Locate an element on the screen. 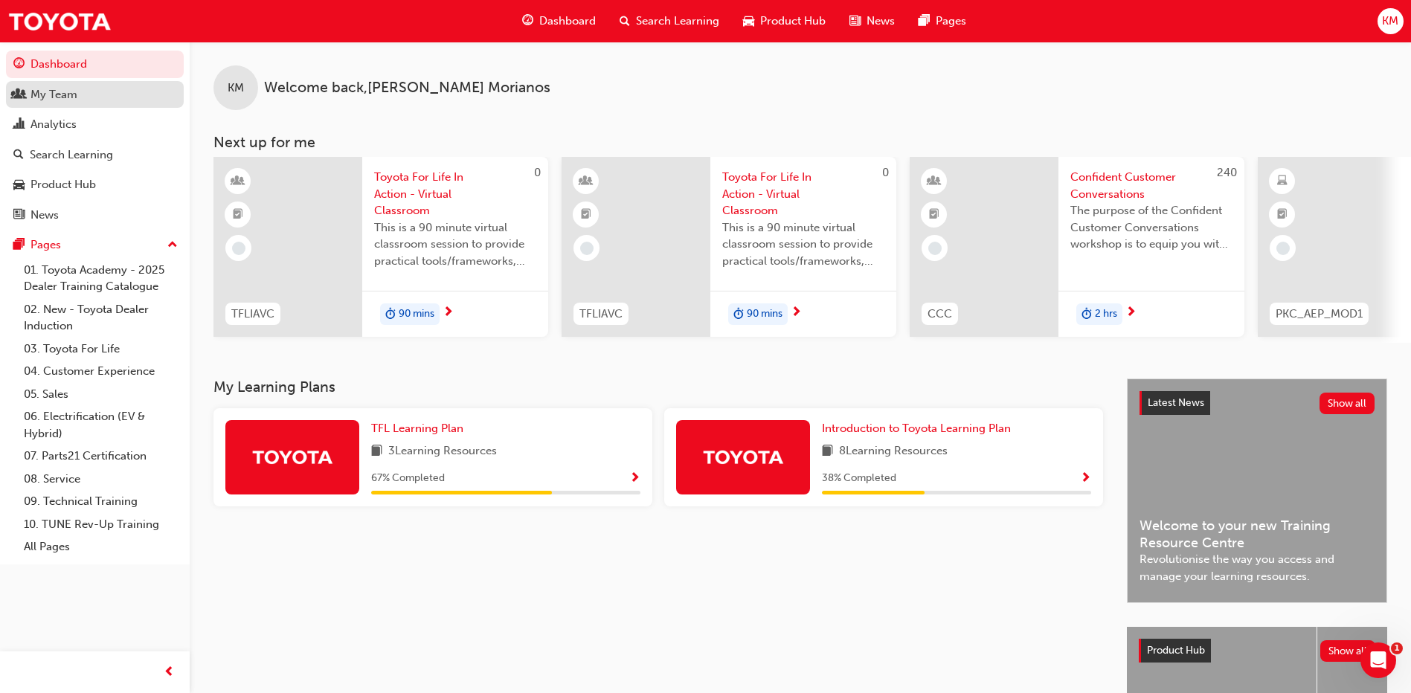  a: My Team is located at coordinates (94, 94).